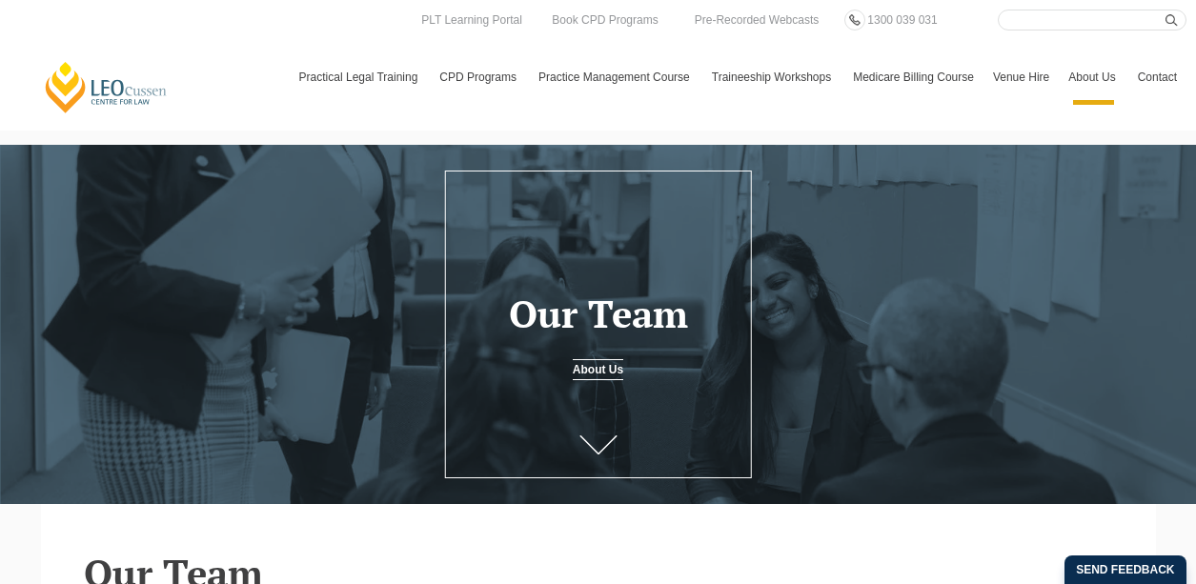  What do you see at coordinates (615, 77) in the screenshot?
I see `a: Practice Management Course` at bounding box center [615, 77].